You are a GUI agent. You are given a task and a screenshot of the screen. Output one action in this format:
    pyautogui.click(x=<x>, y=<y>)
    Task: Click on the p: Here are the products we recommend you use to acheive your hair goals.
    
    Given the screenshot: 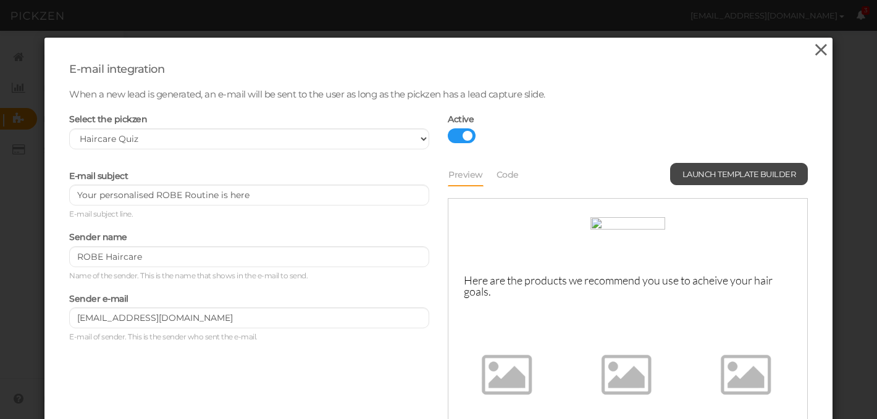 What is the action you would take?
    pyautogui.click(x=179, y=87)
    